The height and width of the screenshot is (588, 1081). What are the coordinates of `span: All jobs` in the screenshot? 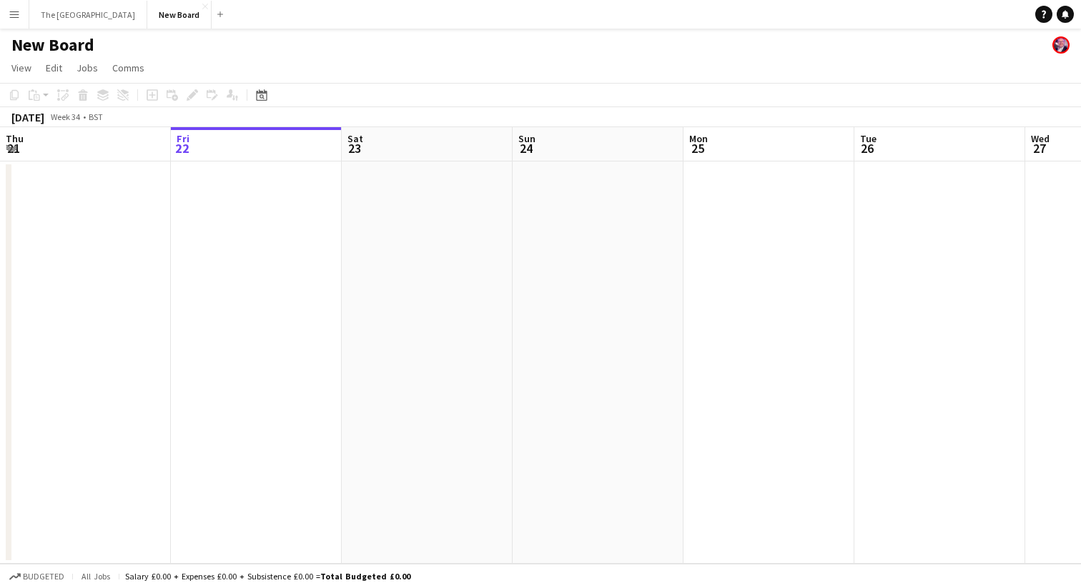 It's located at (96, 576).